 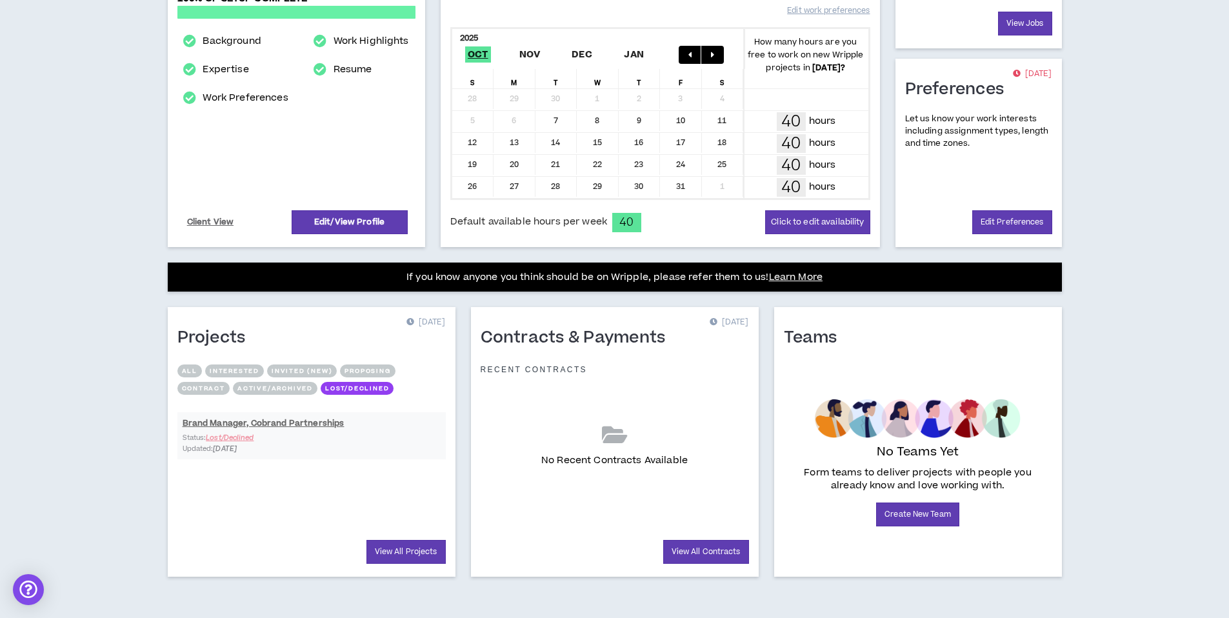 What do you see at coordinates (406, 552) in the screenshot?
I see `a: View All Projects` at bounding box center [406, 552].